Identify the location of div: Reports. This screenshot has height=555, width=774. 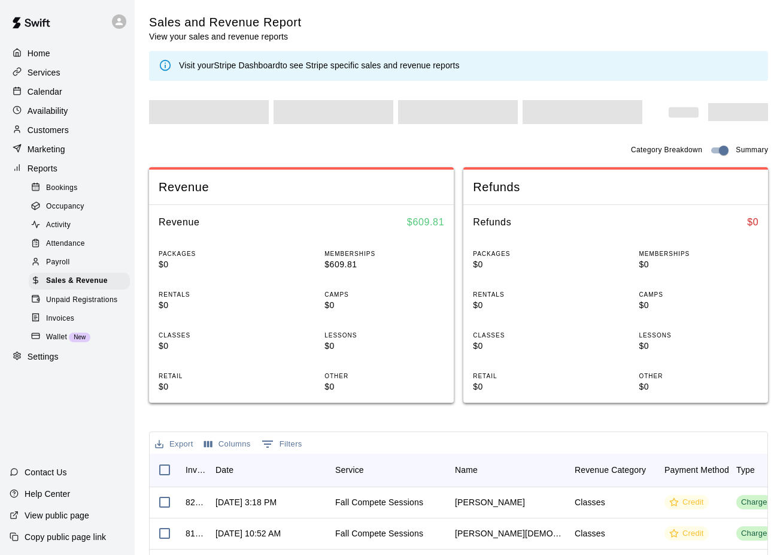
(67, 168).